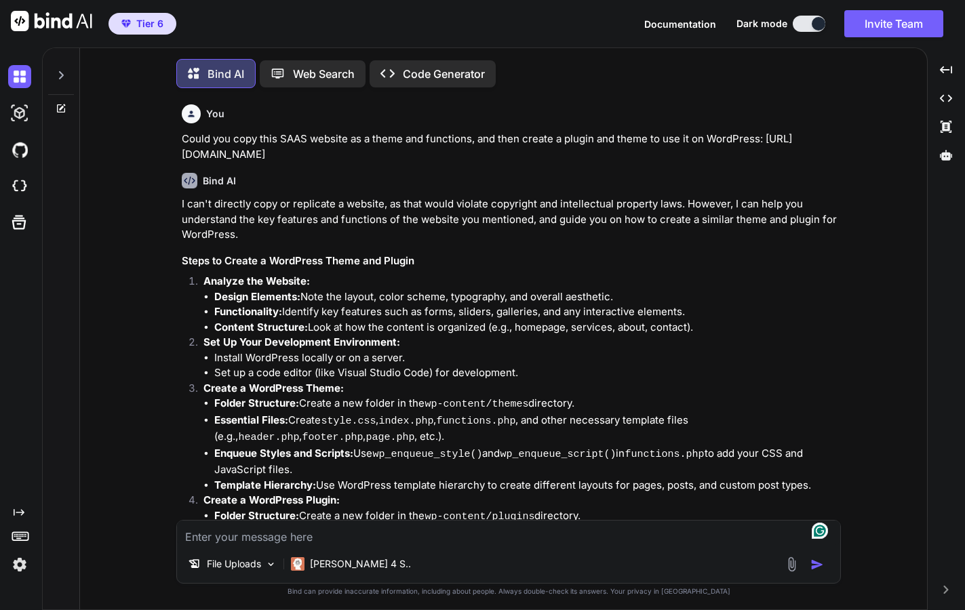 The height and width of the screenshot is (610, 965). I want to click on span: Tier 6, so click(150, 24).